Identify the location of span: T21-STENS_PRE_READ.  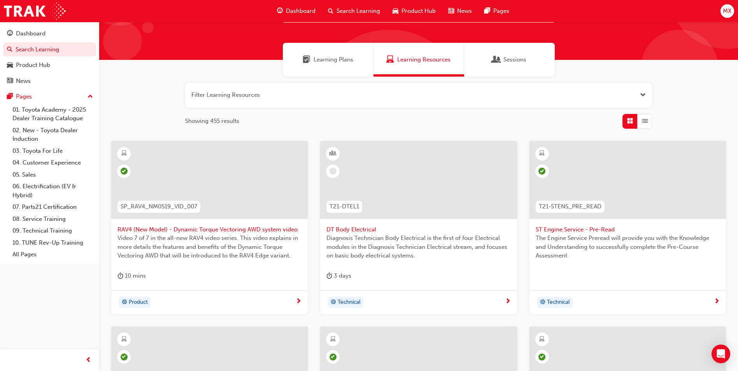
(570, 207).